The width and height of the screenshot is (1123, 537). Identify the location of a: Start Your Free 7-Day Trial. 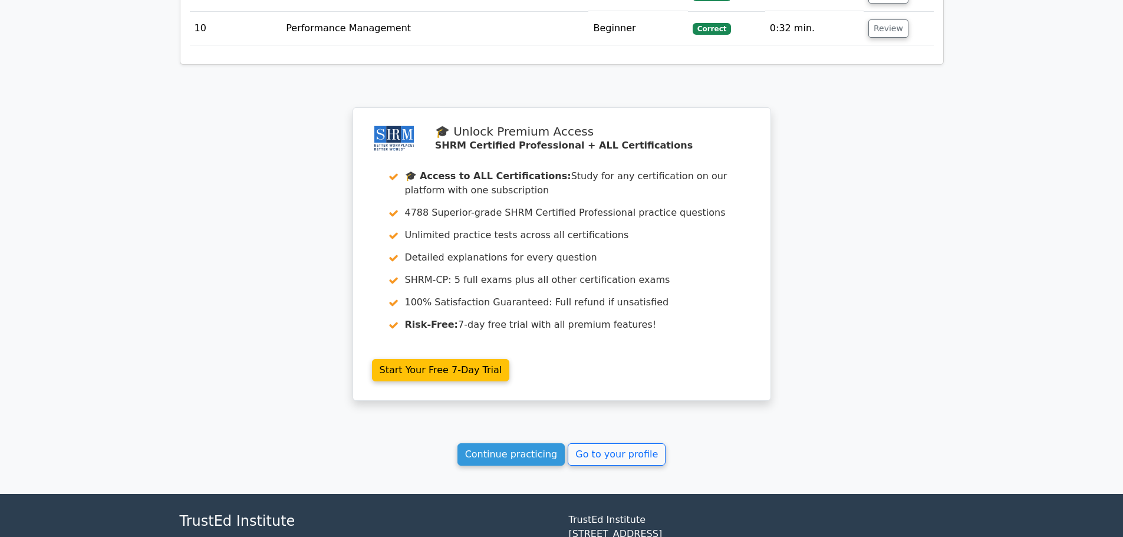
(441, 370).